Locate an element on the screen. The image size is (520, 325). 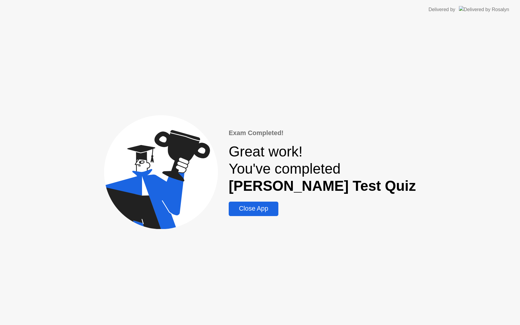
div: Delivered by is located at coordinates (442, 10).